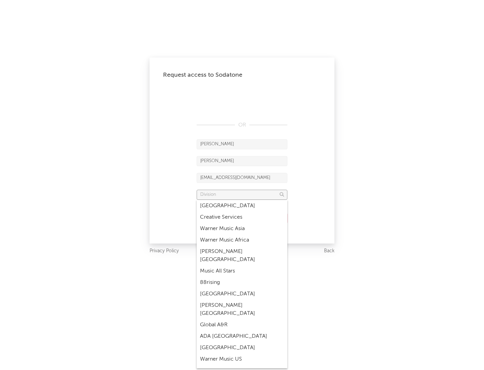 This screenshot has width=484, height=370. I want to click on a: Privacy Policy, so click(164, 251).